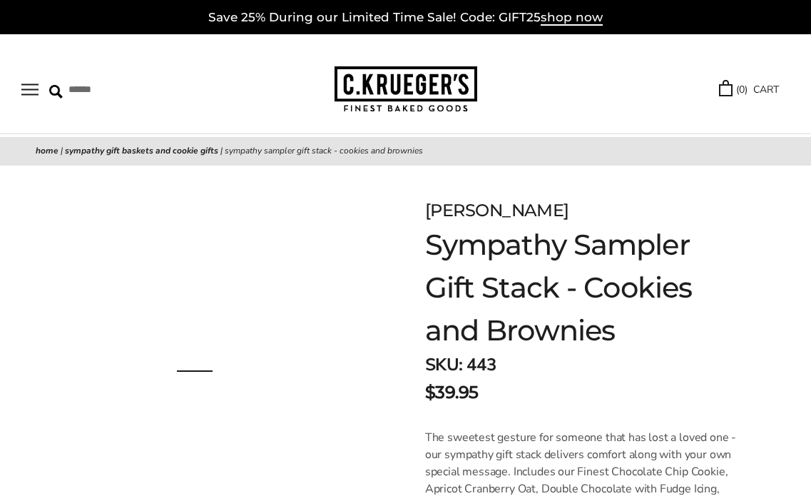 The height and width of the screenshot is (501, 811). Describe the element at coordinates (406, 89) in the screenshot. I see `img: C.KRUEGER'S` at that location.